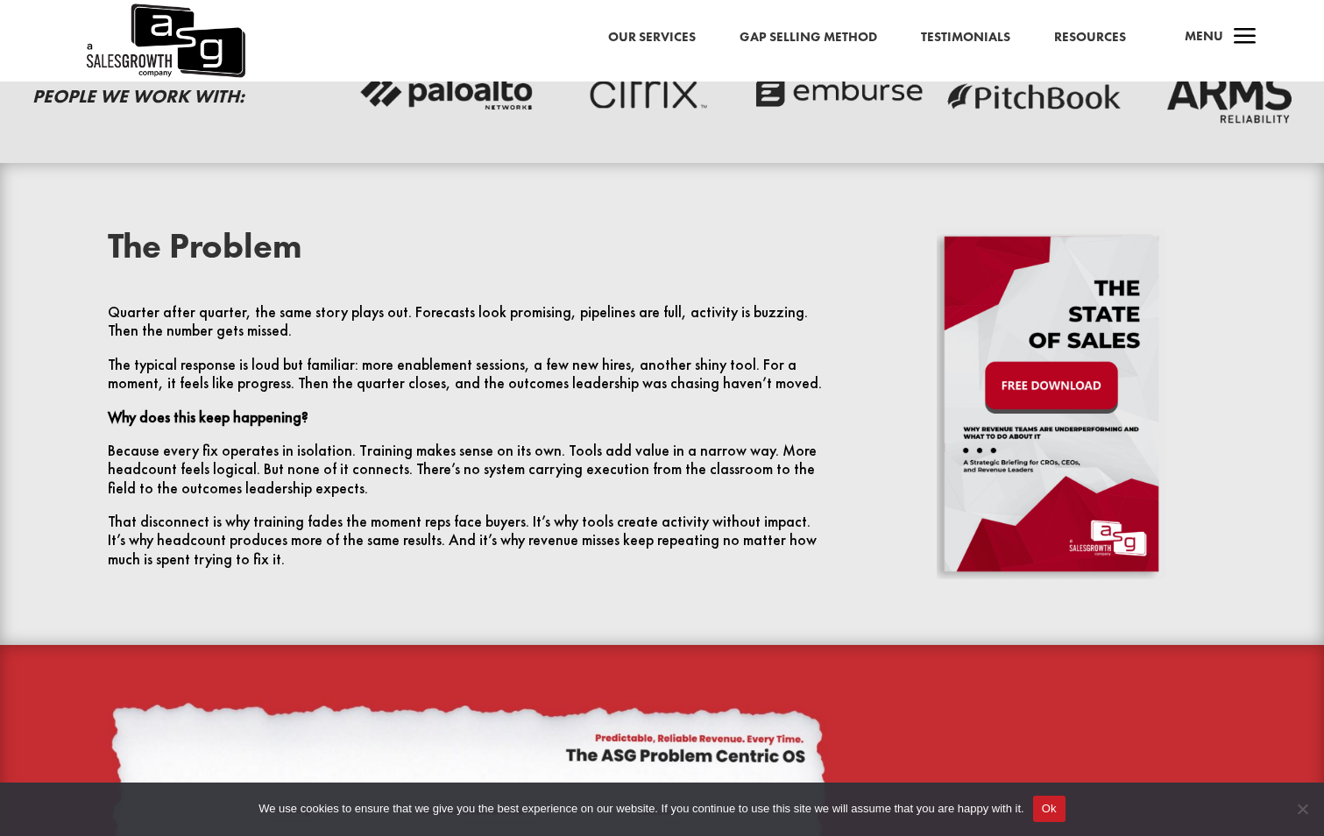 The width and height of the screenshot is (1324, 836). Describe the element at coordinates (208, 417) in the screenshot. I see `strong: Why does this keep happening?` at that location.